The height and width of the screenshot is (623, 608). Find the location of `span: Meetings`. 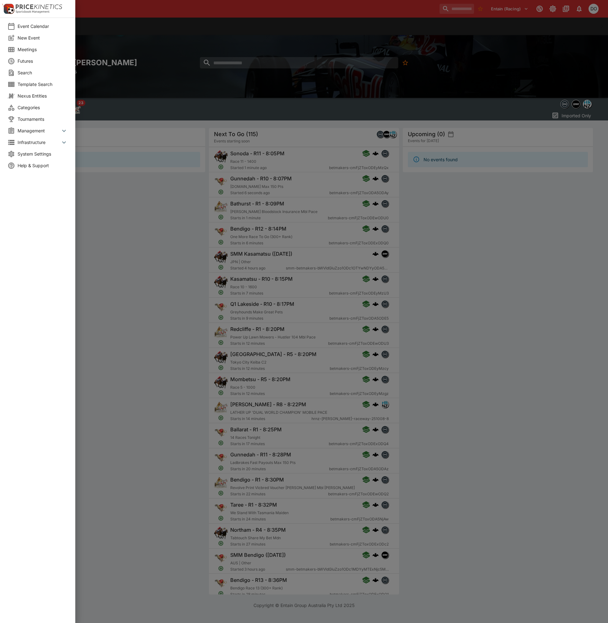

span: Meetings is located at coordinates (43, 49).